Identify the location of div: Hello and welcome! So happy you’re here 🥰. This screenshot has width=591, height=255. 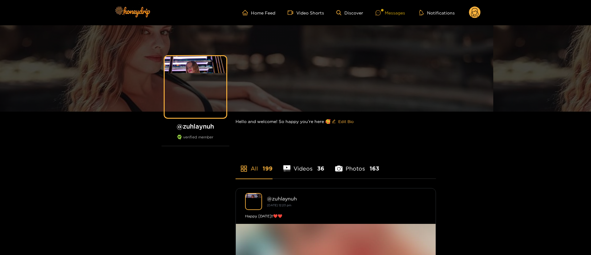
(336, 122).